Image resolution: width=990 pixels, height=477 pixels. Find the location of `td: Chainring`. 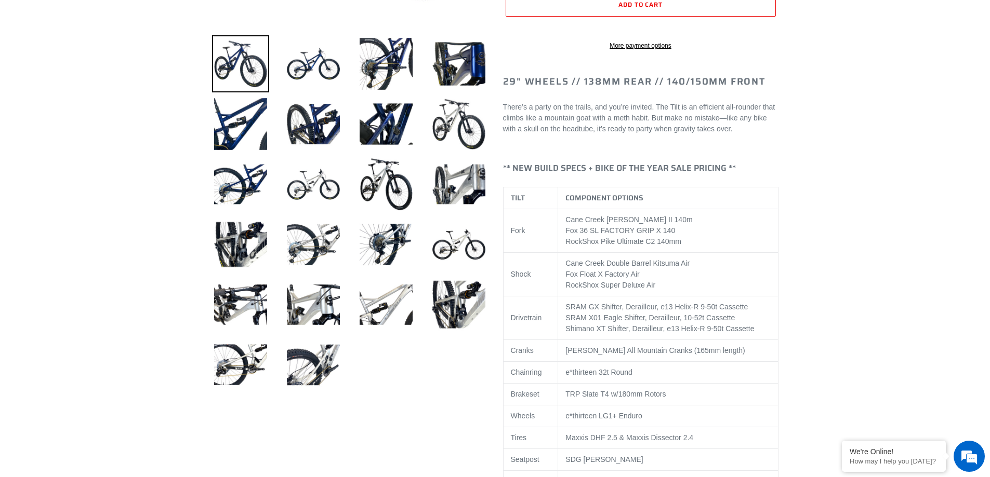

td: Chainring is located at coordinates (530, 373).